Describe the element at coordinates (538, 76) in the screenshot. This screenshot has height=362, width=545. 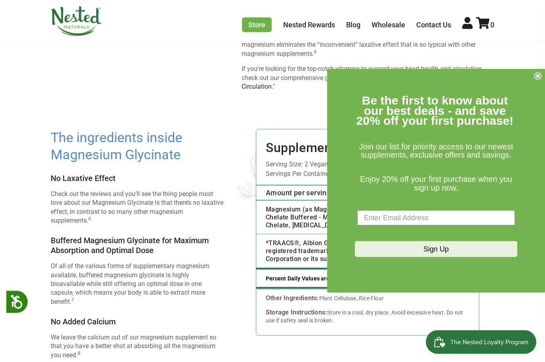
I see `button: Close dialog` at that location.